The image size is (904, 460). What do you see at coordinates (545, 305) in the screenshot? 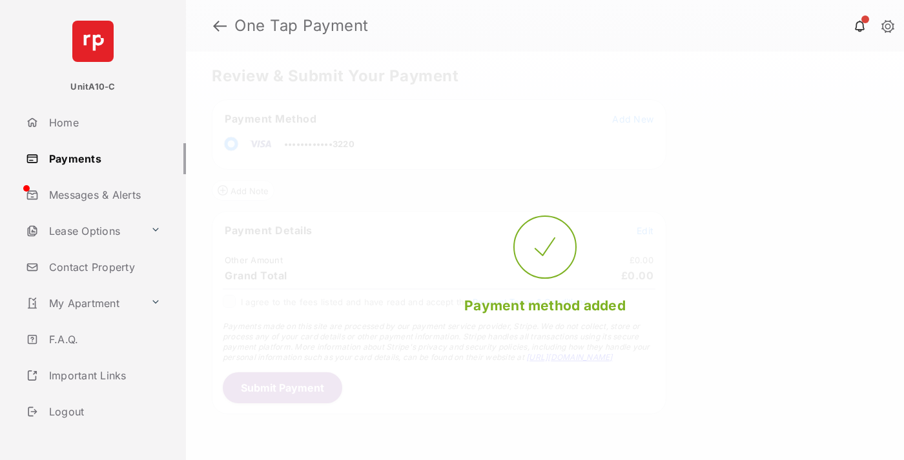
I see `span: Payment method added` at bounding box center [545, 305].